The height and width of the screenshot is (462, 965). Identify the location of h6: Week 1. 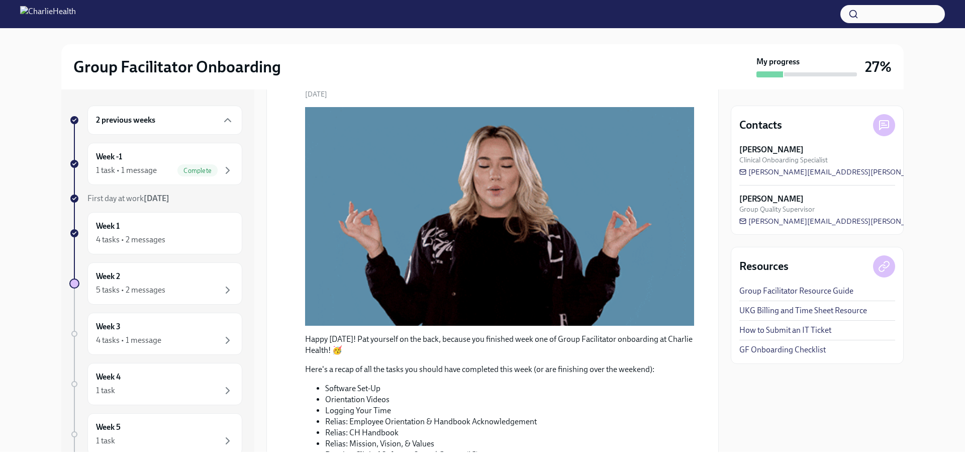
(108, 226).